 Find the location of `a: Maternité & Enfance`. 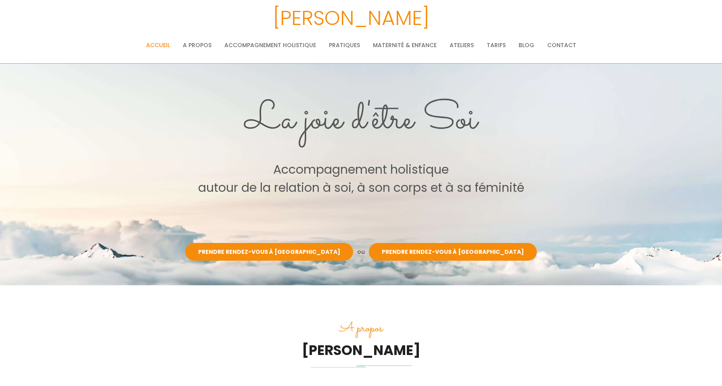

a: Maternité & Enfance is located at coordinates (405, 45).